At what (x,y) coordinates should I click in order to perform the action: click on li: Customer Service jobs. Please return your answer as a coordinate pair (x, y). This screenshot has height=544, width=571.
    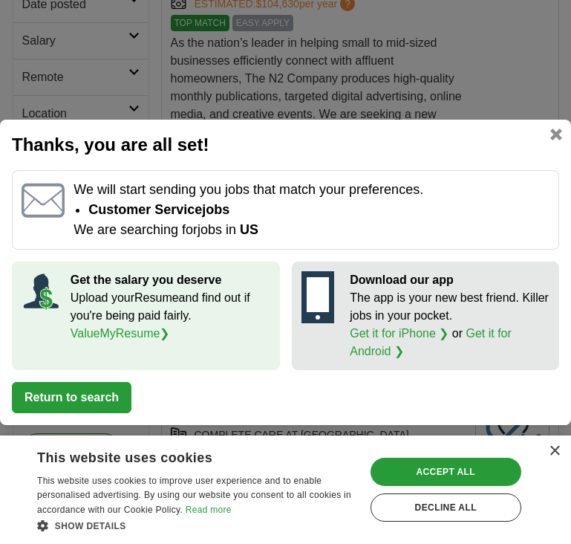
    Looking at the image, I should click on (319, 210).